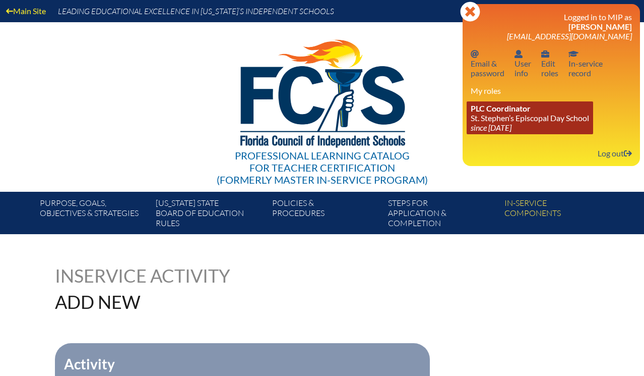 This screenshot has width=644, height=376. I want to click on h1: Add New, so click(220, 301).